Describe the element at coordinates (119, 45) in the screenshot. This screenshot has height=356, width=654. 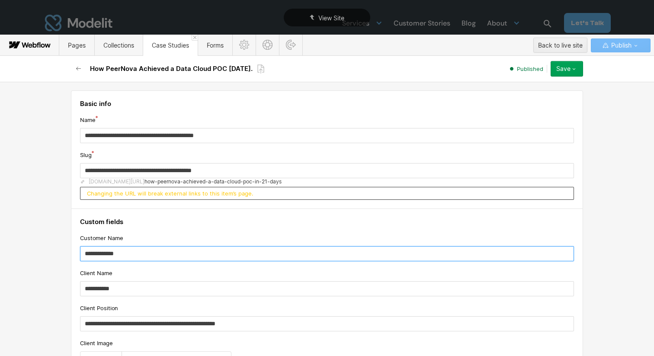
I see `span: Collections` at that location.